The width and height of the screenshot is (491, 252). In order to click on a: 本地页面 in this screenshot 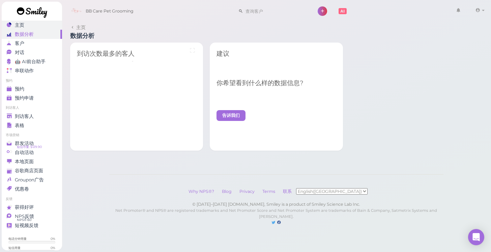, I will do `click(32, 161)`.